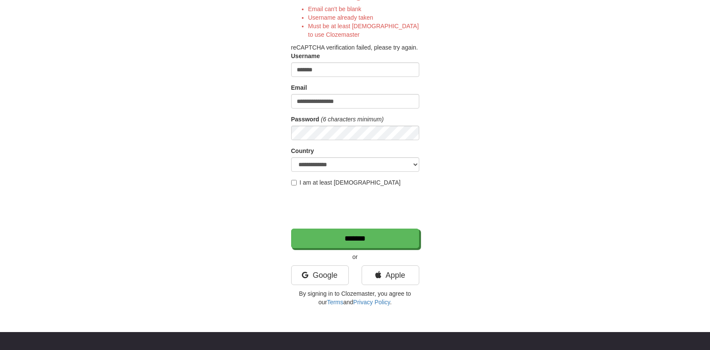 The width and height of the screenshot is (710, 350). What do you see at coordinates (364, 18) in the screenshot?
I see `li: Username already taken` at bounding box center [364, 18].